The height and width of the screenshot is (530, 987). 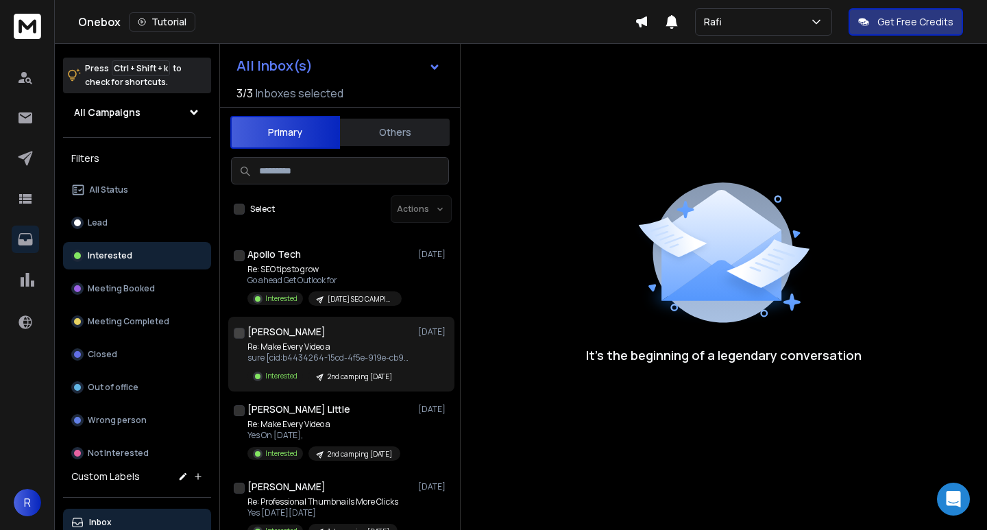 I want to click on button: Wrong person, so click(x=137, y=420).